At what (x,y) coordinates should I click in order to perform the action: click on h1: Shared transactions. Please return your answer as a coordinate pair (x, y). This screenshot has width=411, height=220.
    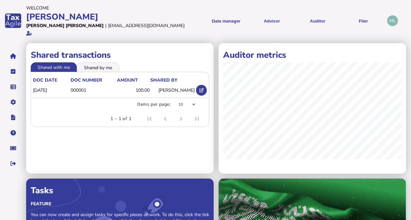
    Looking at the image, I should click on (120, 55).